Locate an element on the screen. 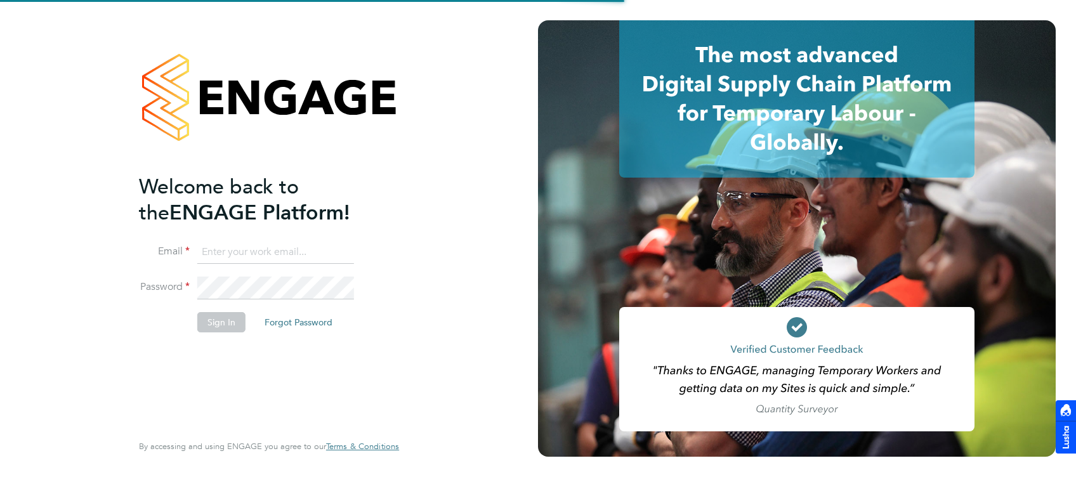 The image size is (1076, 477). label: Password is located at coordinates (164, 287).